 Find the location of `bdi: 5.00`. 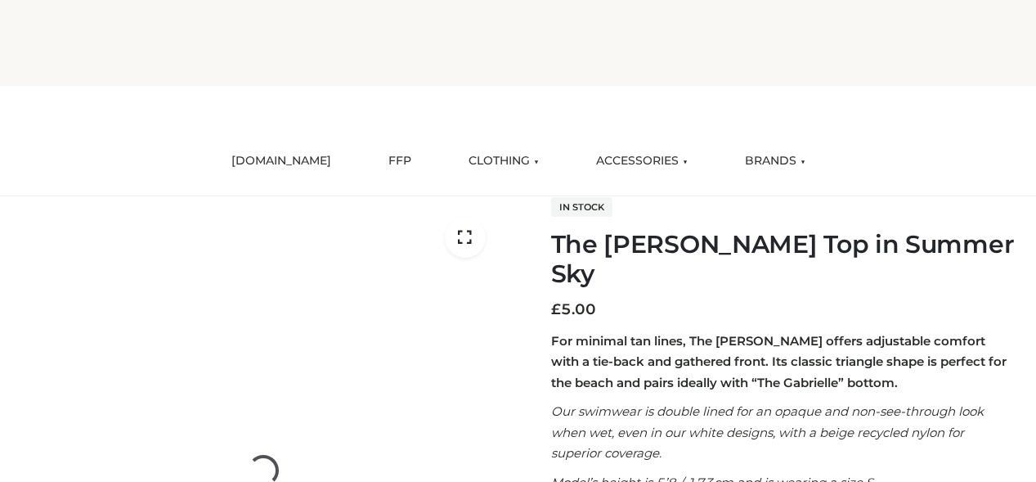

bdi: 5.00 is located at coordinates (573, 309).